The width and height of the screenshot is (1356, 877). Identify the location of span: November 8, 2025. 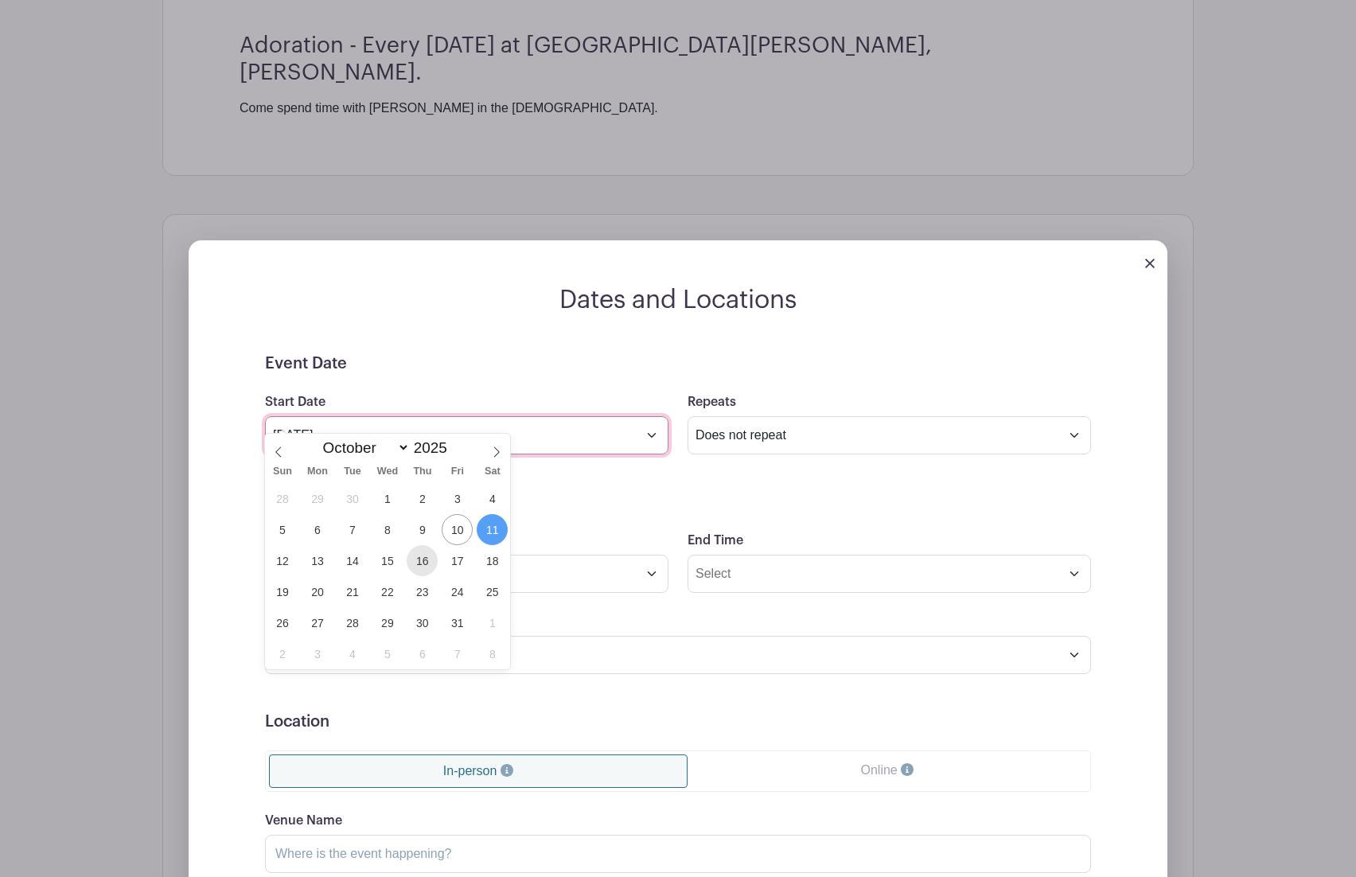
(492, 653).